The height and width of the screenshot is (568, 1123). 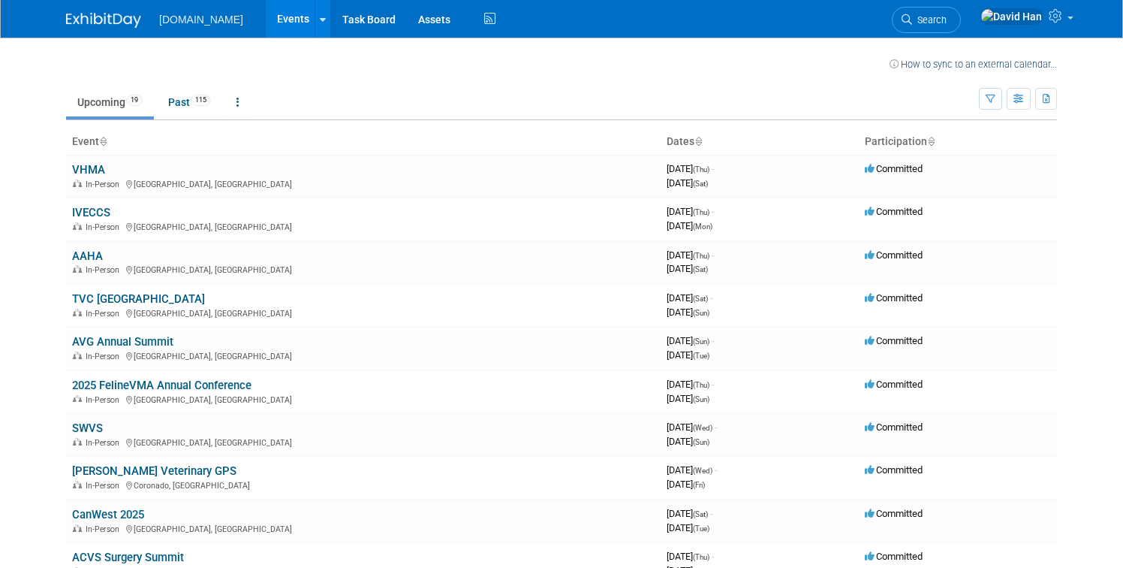 I want to click on img: David Han, so click(x=1011, y=17).